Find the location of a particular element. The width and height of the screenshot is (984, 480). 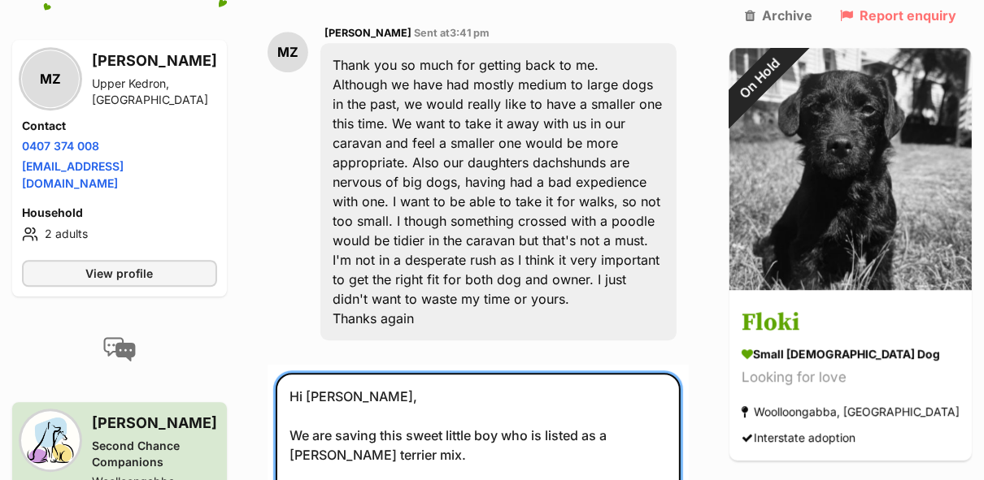

img: conversation-icon-4a6f8262b818ee0b60e3300018af0b2d0b884aa5de6e9bcb8d3d4eeb1a70a7c4.svg is located at coordinates (119, 350).